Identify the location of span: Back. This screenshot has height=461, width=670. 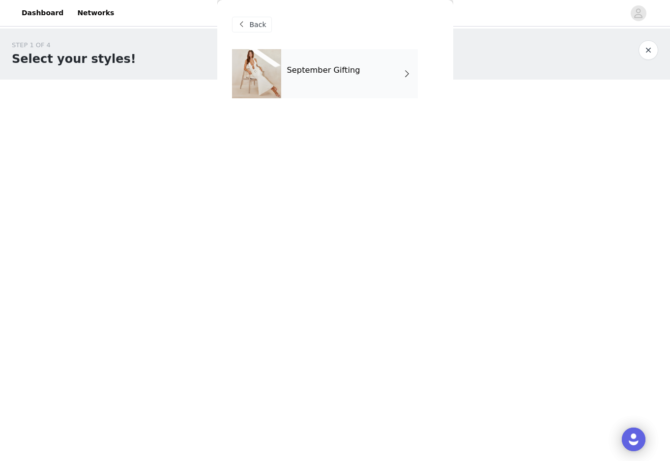
(258, 25).